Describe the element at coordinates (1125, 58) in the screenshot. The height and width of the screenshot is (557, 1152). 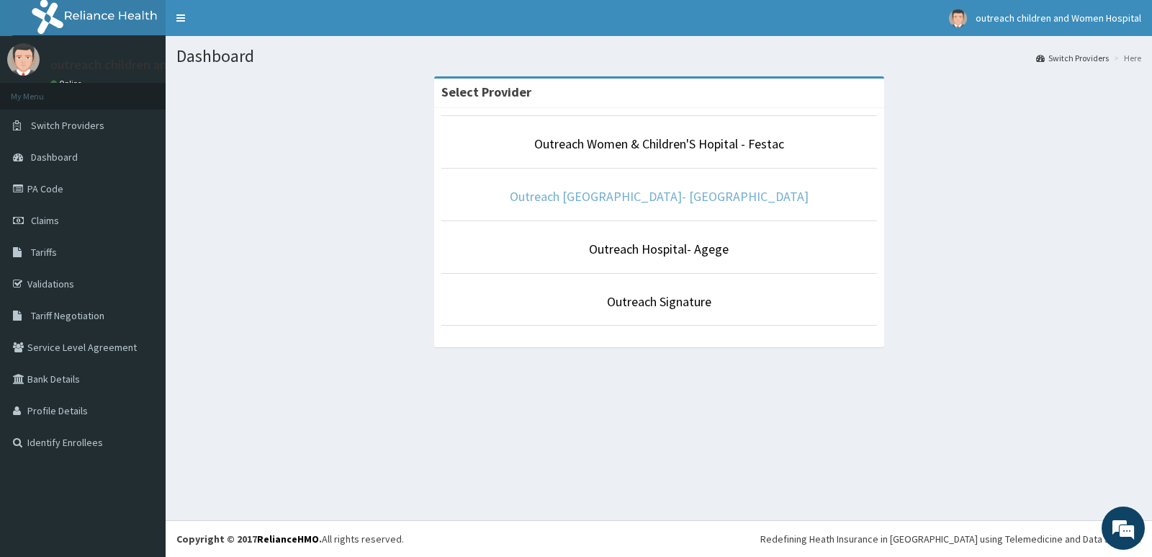
I see `li: Here` at that location.